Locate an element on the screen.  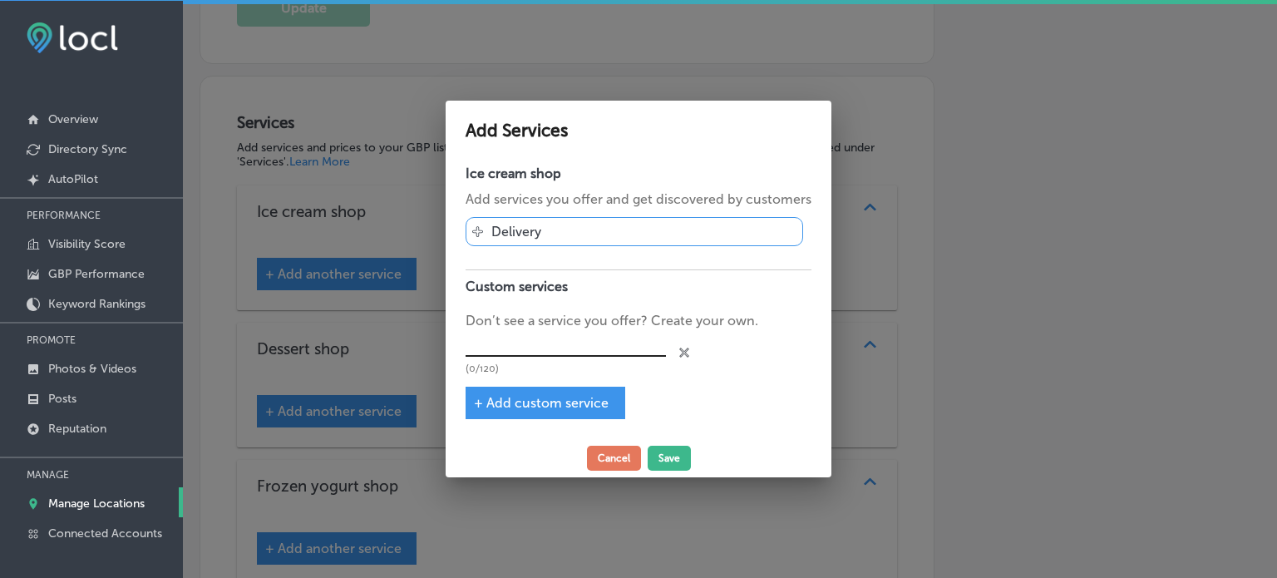
h4: Ice cream shop is located at coordinates (638, 174).